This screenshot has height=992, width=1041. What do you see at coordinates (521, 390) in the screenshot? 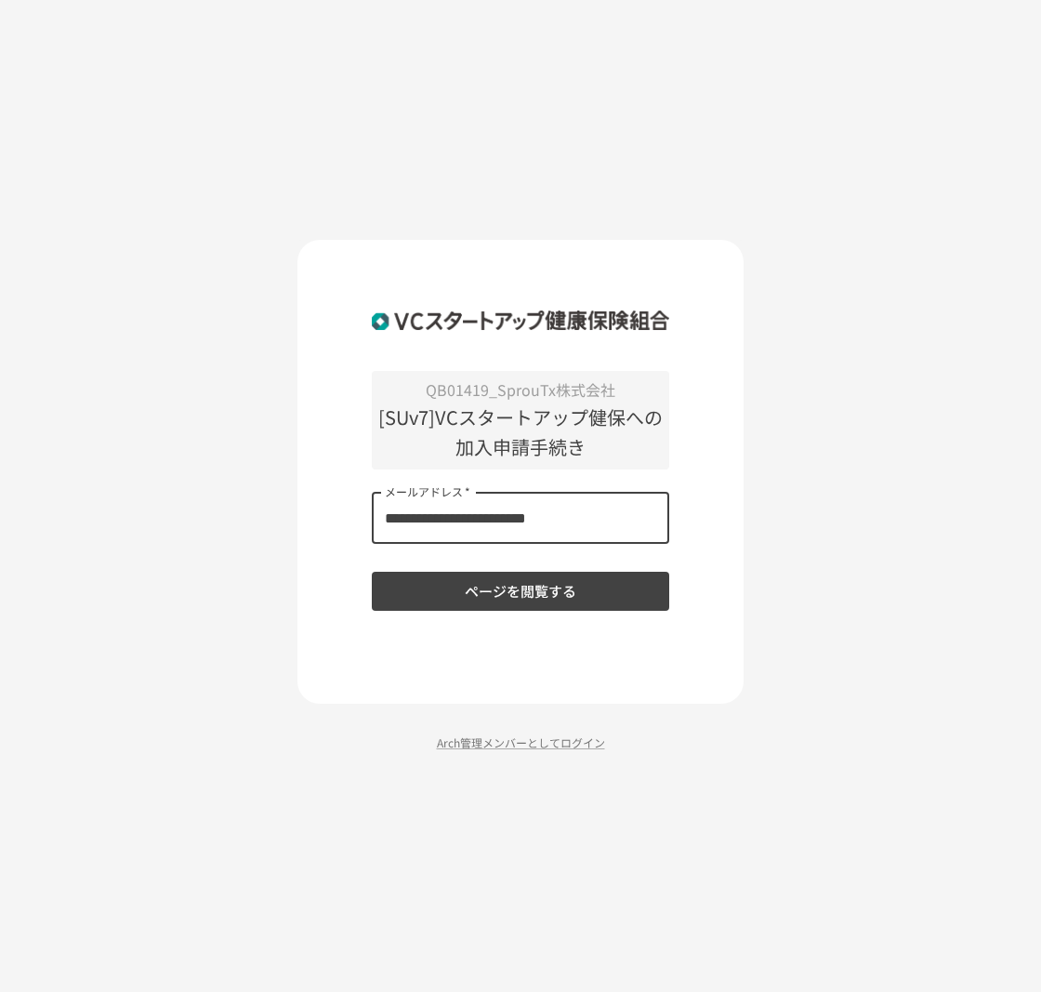
I see `p: QB01419_SprouTx株式会社` at bounding box center [521, 390].